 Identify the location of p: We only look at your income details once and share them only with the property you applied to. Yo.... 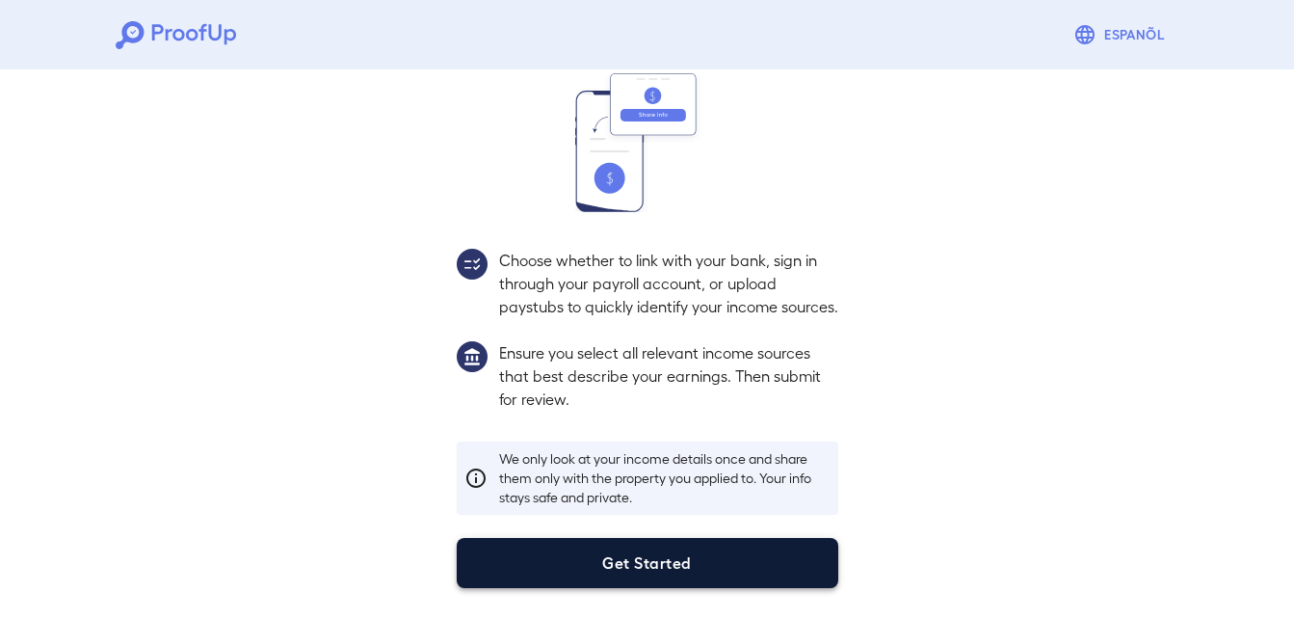
(665, 478).